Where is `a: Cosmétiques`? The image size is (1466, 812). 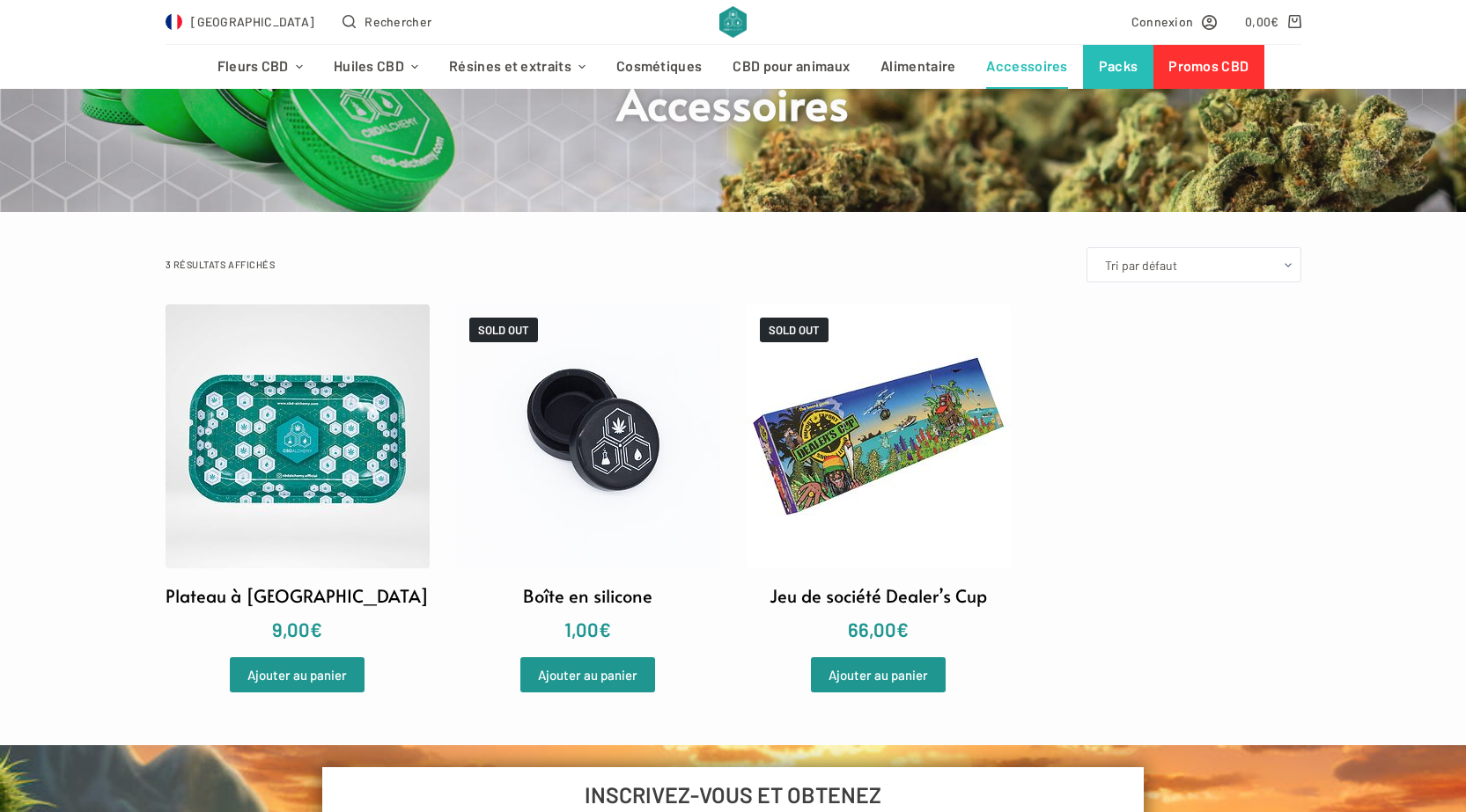 a: Cosmétiques is located at coordinates (660, 67).